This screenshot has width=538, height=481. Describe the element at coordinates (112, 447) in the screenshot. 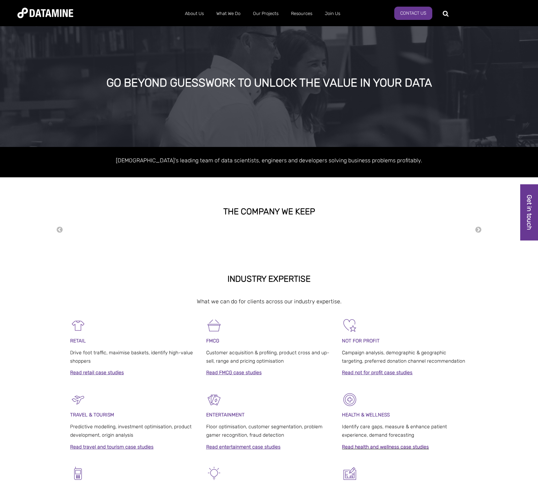

I see `strong: Read travel and tourism case studies` at that location.